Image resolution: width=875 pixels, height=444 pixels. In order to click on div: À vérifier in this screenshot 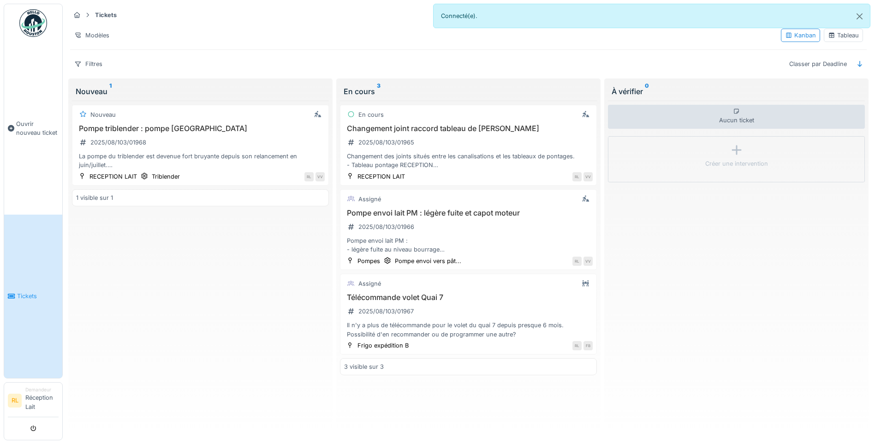, I will do `click(736, 91)`.